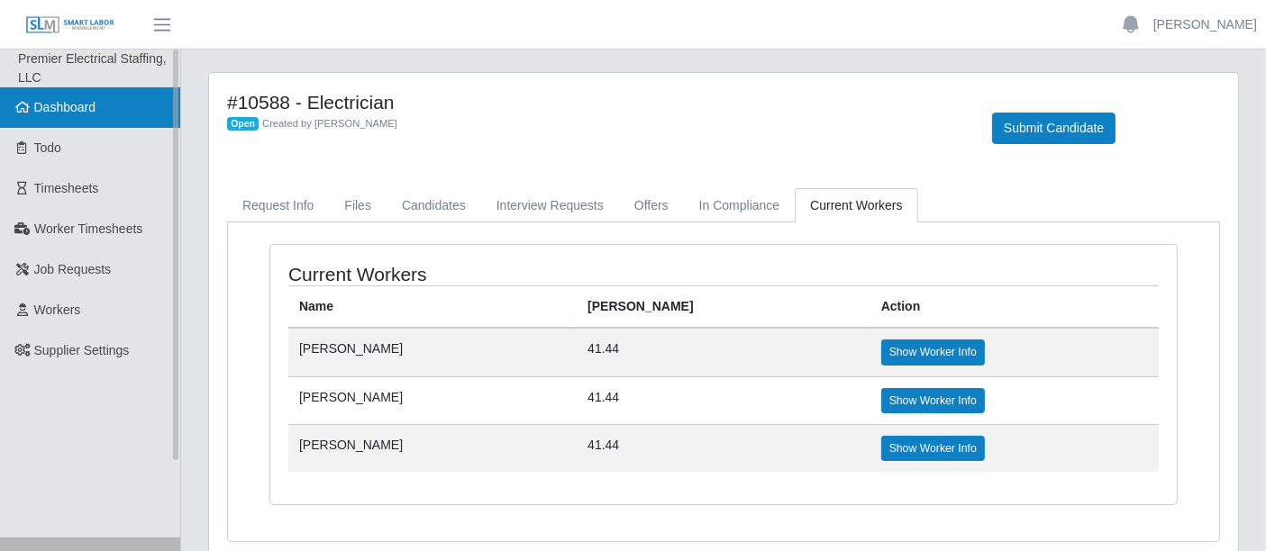 Image resolution: width=1266 pixels, height=551 pixels. I want to click on th: Name, so click(432, 307).